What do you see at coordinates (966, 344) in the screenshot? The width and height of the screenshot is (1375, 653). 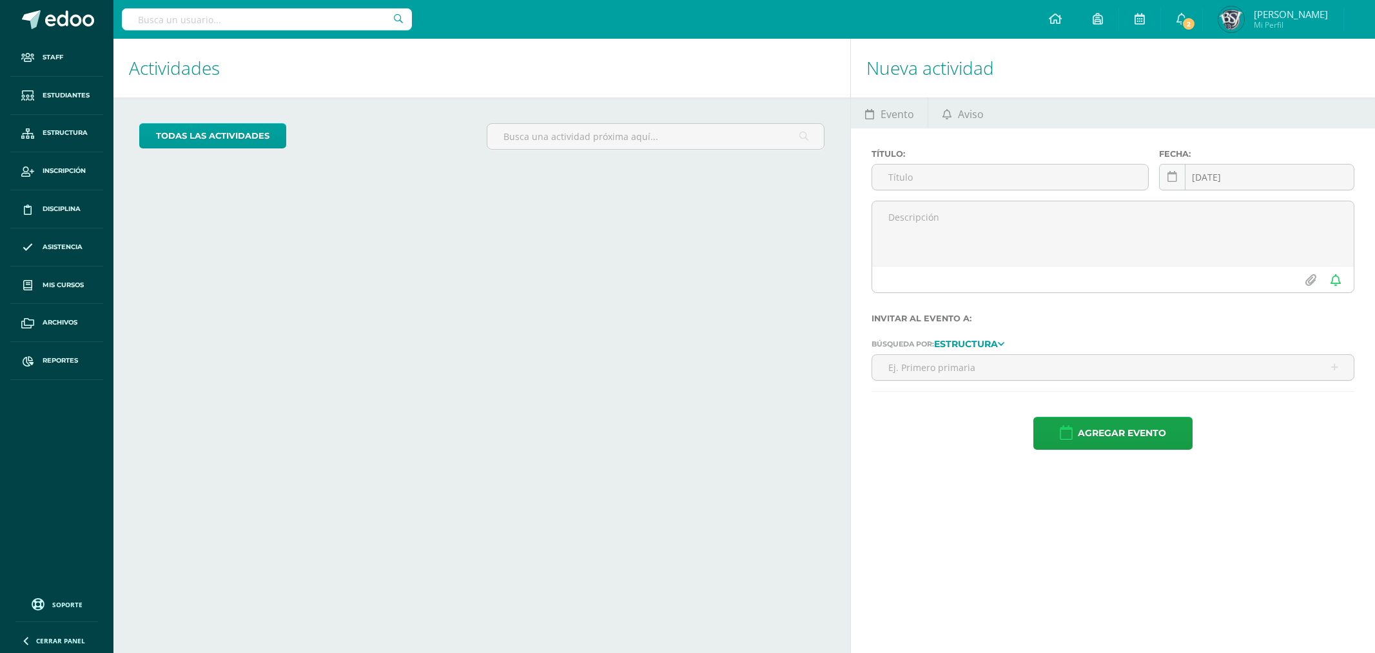 I see `strong: Estructura` at bounding box center [966, 344].